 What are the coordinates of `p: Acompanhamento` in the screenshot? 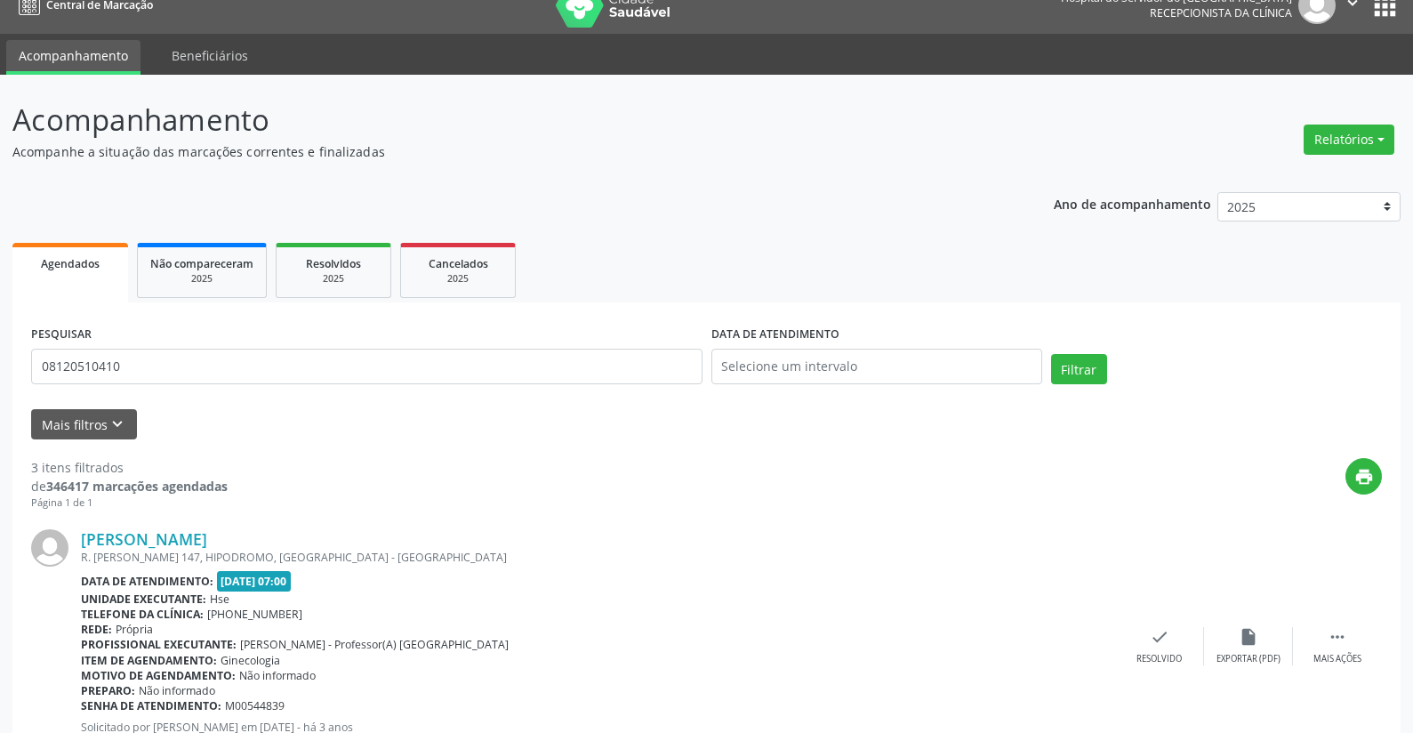 It's located at (498, 120).